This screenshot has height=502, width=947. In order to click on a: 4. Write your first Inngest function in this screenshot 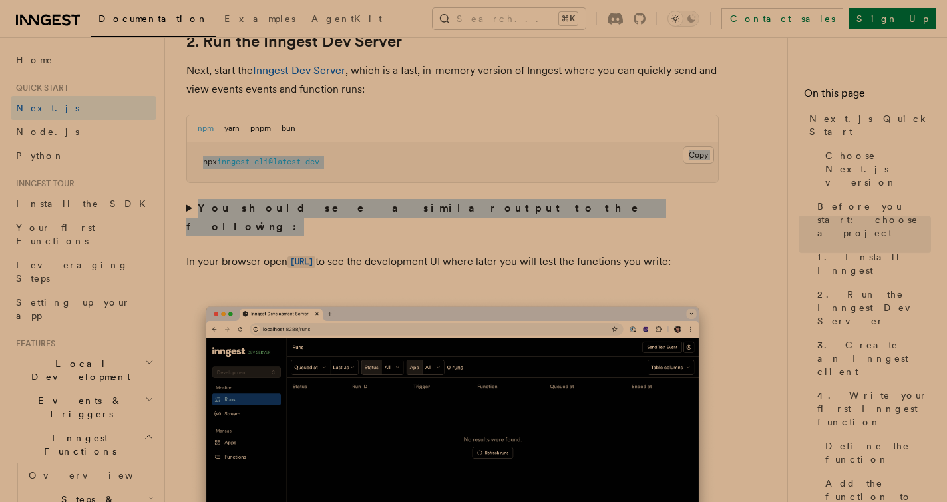, I will do `click(872, 409)`.